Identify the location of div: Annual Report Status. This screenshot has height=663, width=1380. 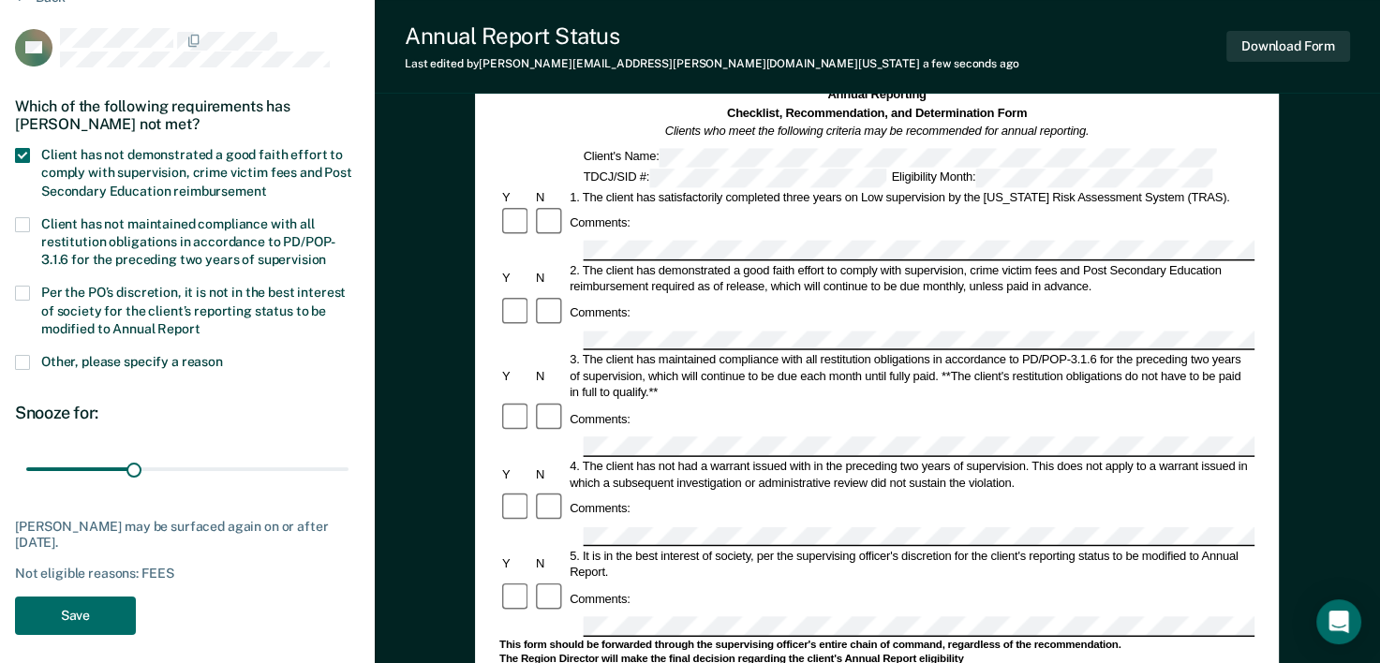
(712, 36).